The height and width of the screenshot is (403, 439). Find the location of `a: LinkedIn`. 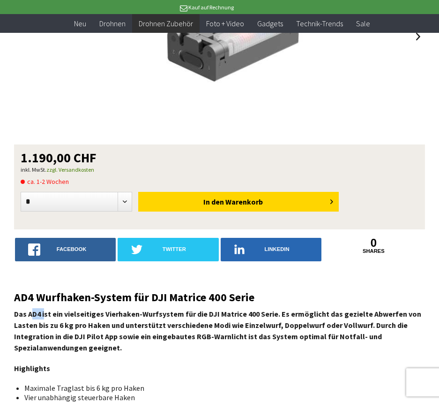

a: LinkedIn is located at coordinates (271, 249).